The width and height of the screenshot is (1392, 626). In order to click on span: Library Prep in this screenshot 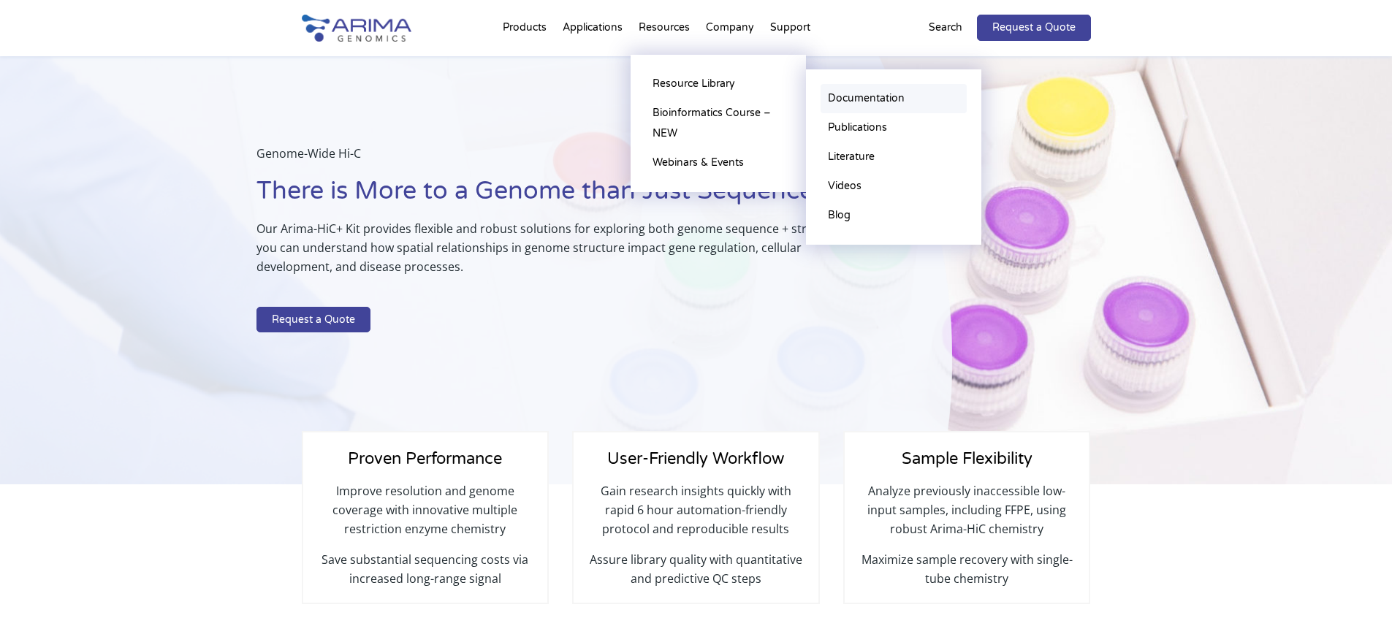, I will do `click(43, 305)`.